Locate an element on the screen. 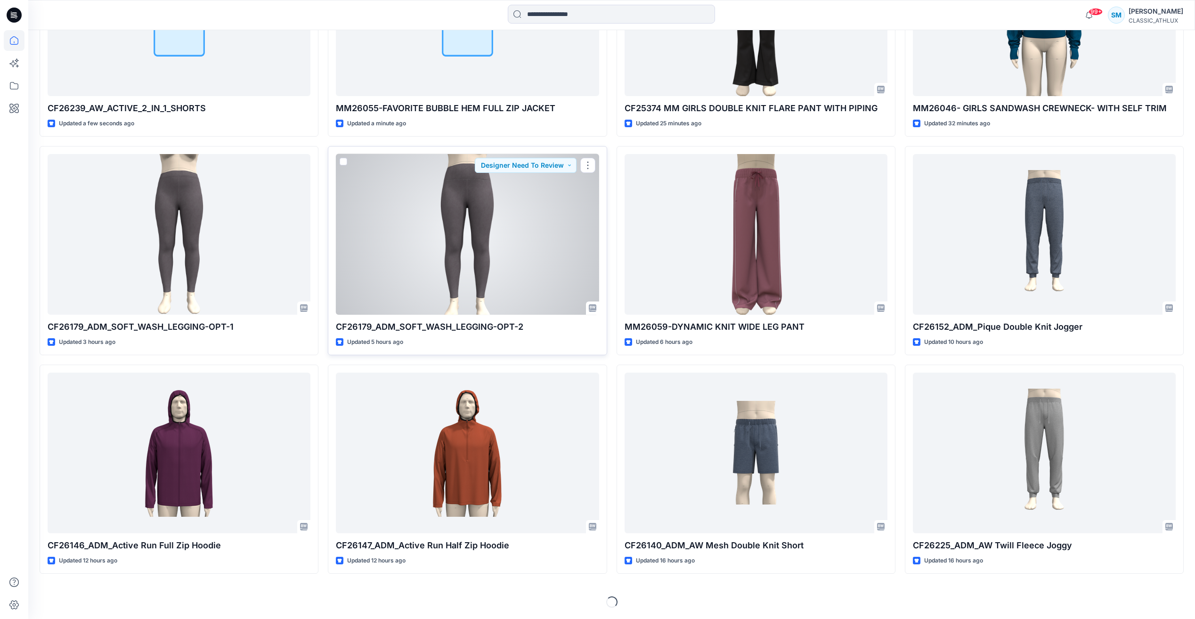  p: MM26046- GIRLS SANDWASH CREWNECK- WITH SELF TRIM is located at coordinates (1045, 108).